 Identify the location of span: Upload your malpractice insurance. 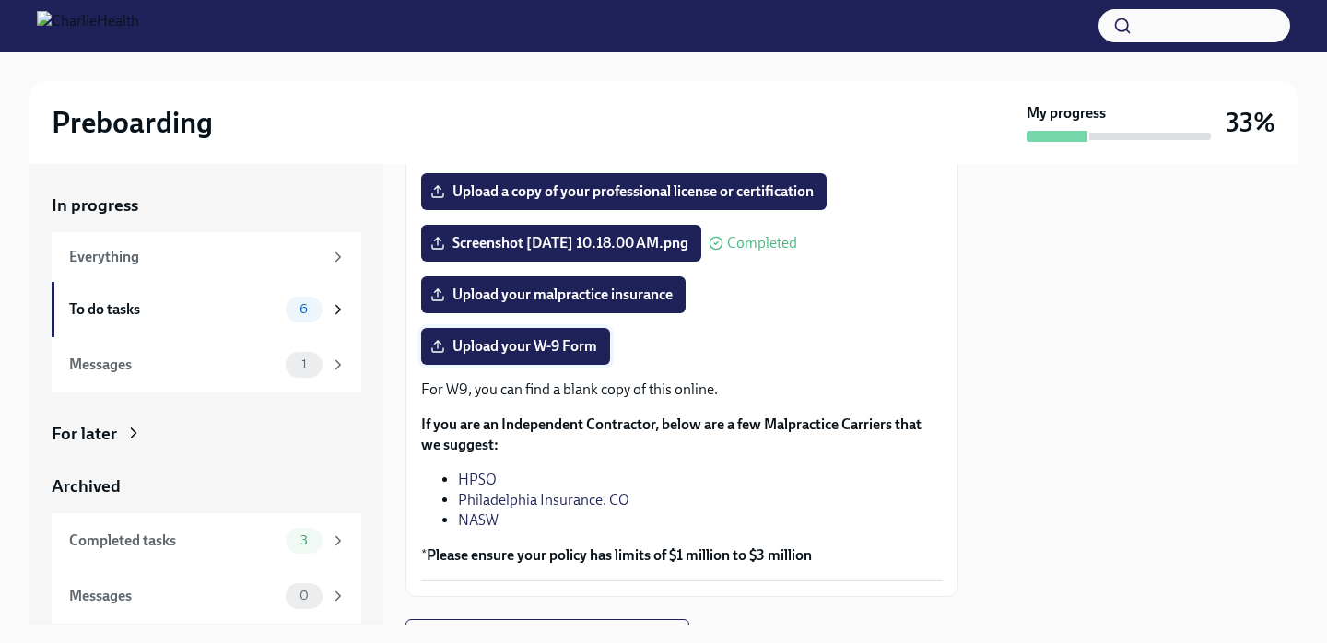
(553, 295).